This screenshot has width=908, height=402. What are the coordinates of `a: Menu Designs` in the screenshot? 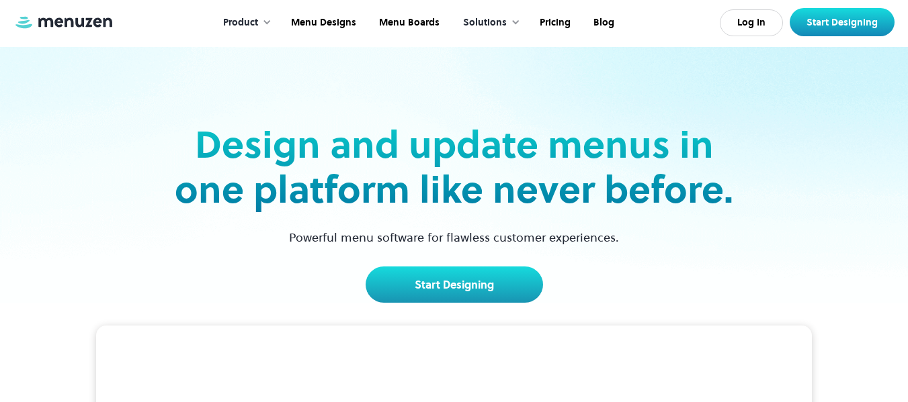 It's located at (322, 23).